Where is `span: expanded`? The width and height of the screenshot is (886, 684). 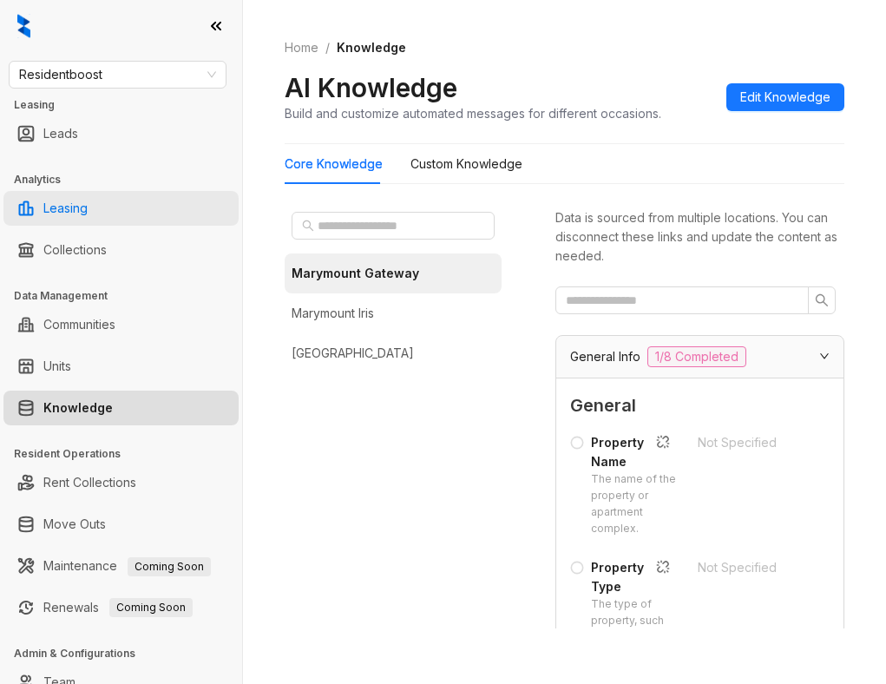
span: expanded is located at coordinates (824, 356).